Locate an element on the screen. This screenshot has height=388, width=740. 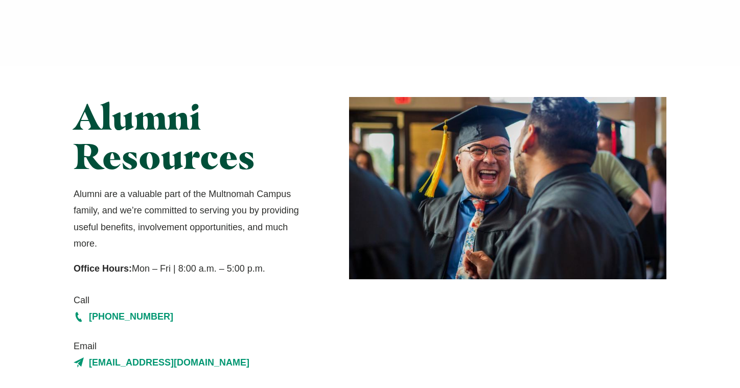
span: Email is located at coordinates (191, 346).